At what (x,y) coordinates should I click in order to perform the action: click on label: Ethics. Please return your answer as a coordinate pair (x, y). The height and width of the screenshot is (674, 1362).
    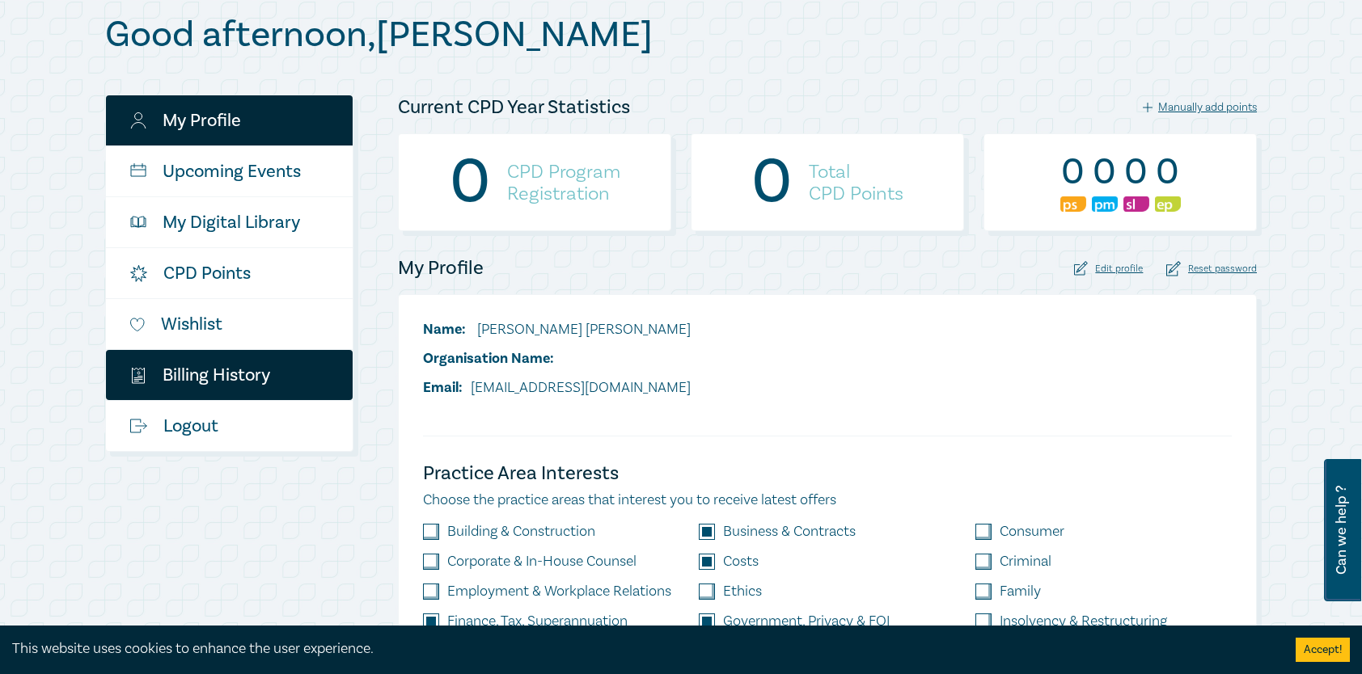
    Looking at the image, I should click on (742, 592).